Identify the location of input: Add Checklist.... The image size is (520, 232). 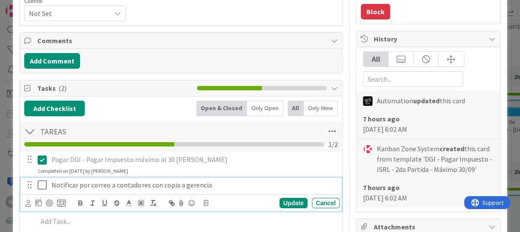
(134, 132).